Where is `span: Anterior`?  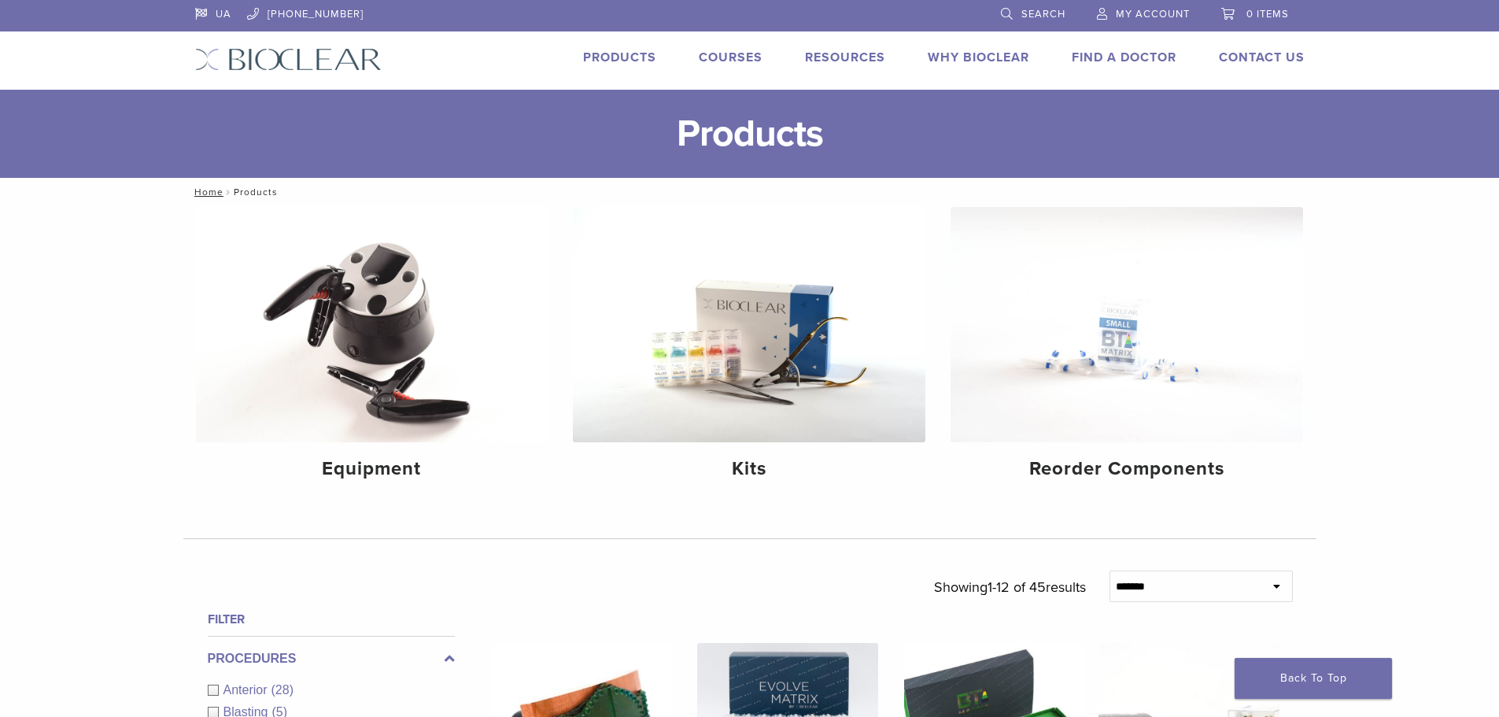 span: Anterior is located at coordinates (247, 689).